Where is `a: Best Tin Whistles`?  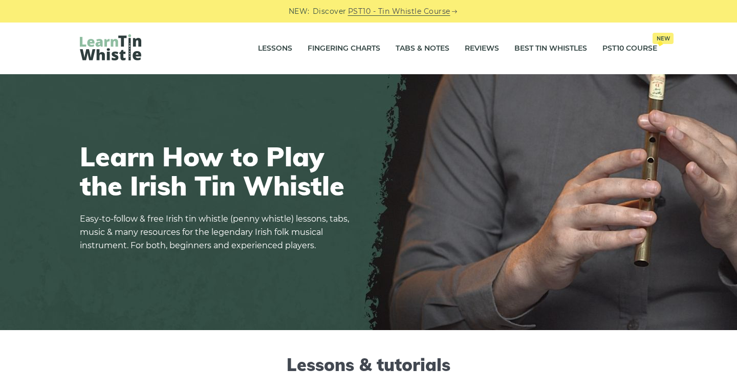
a: Best Tin Whistles is located at coordinates (551, 49).